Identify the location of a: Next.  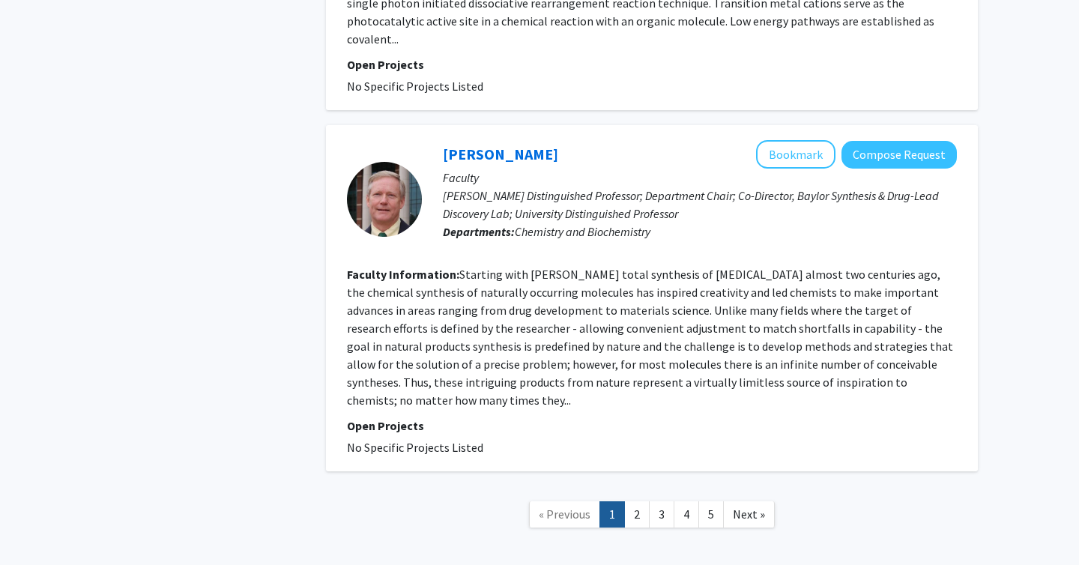
(749, 514).